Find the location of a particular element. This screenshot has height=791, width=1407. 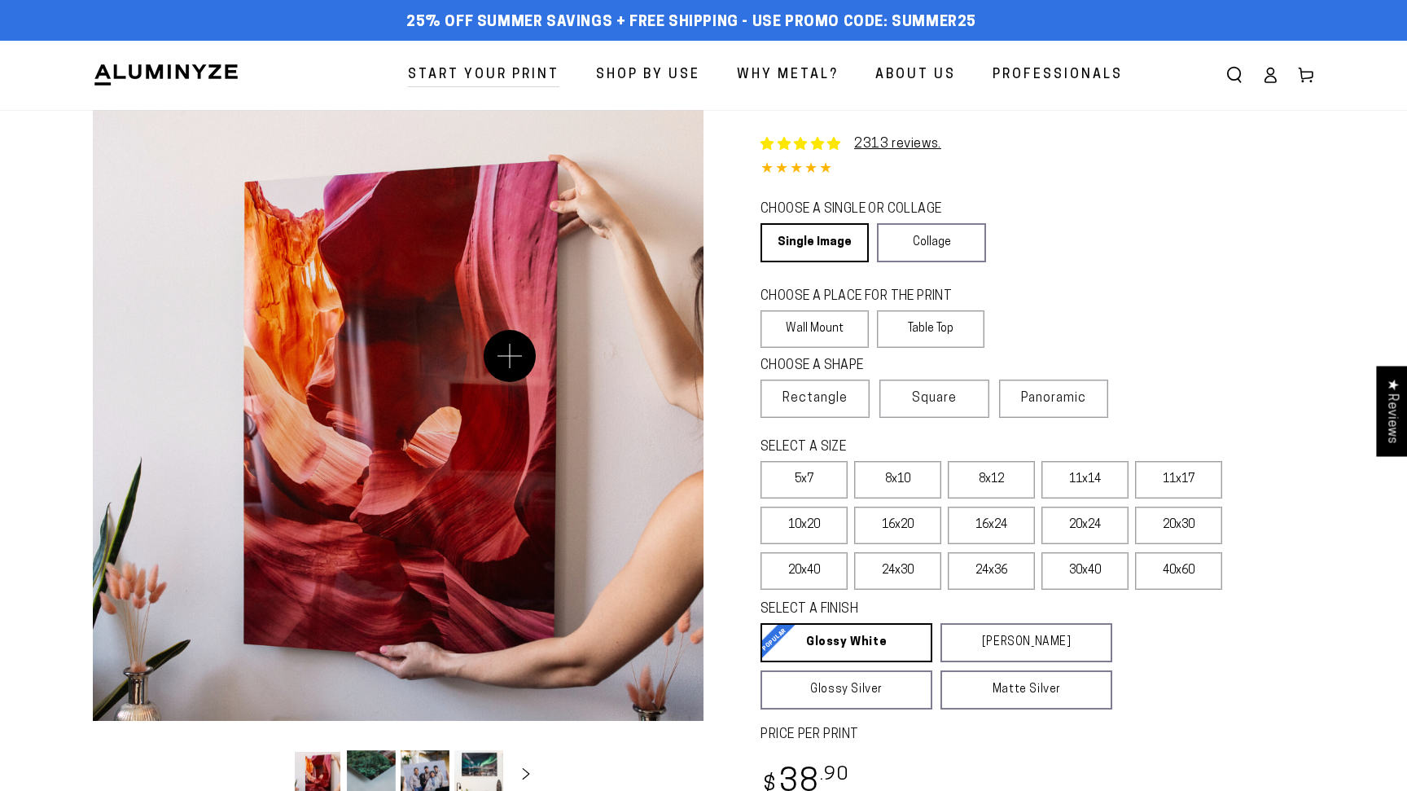

span: Professionals is located at coordinates (1058, 75).